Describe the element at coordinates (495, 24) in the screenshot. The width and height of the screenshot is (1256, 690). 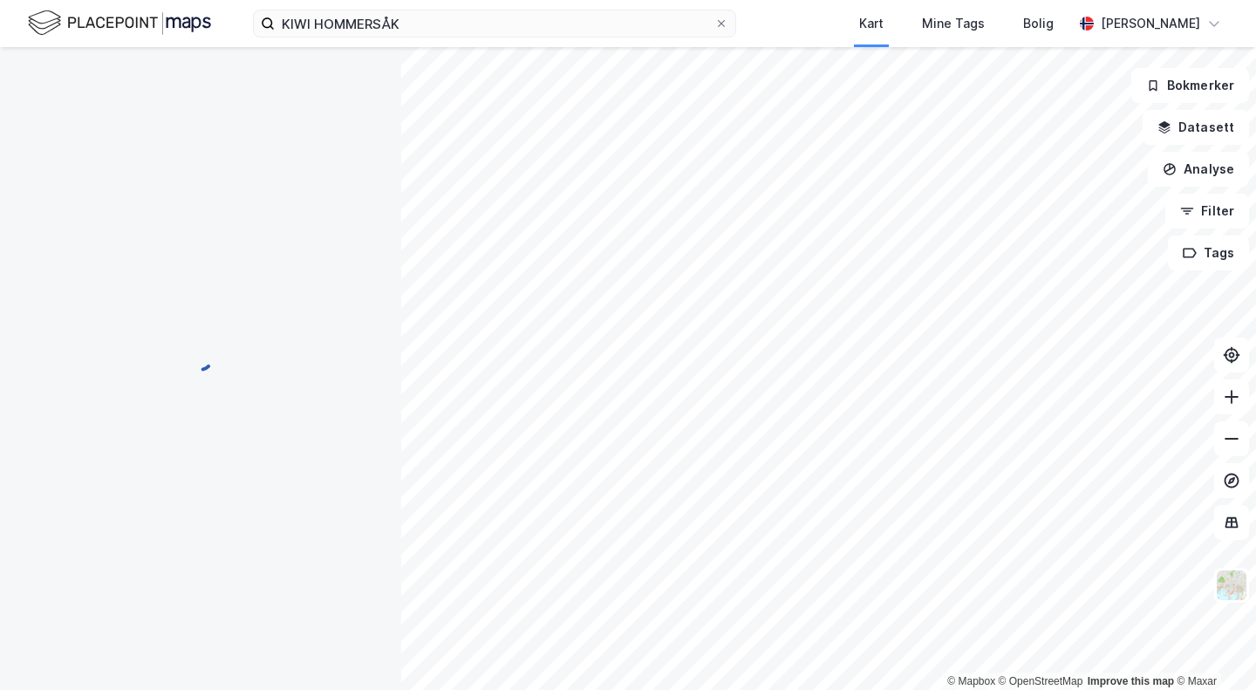
I see `input: Søk på adresse, matrikkel, gårdeiere, leietakere eller personer` at that location.